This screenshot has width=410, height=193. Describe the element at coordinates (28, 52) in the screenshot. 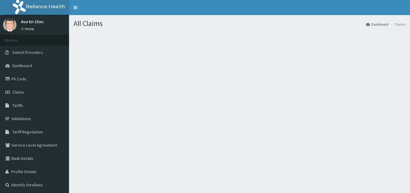

I see `span: Switch Providers` at that location.